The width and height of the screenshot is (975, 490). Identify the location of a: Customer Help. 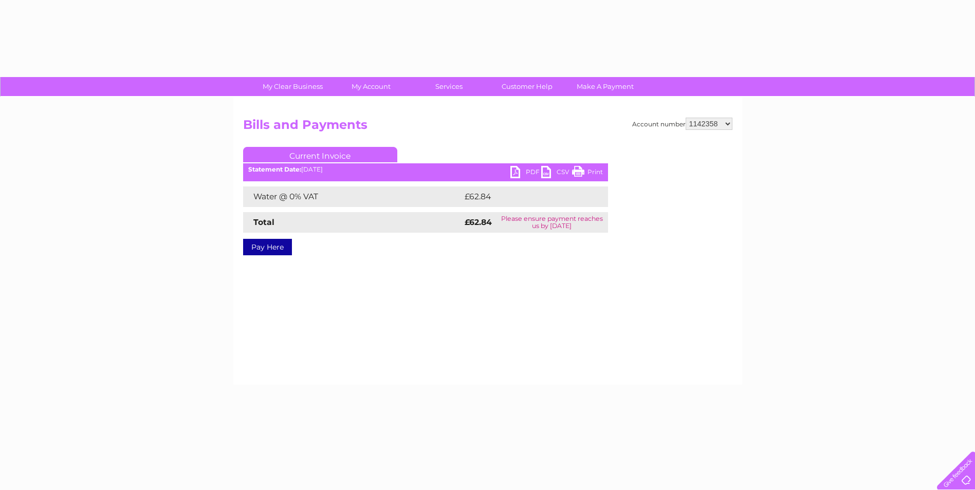
(527, 86).